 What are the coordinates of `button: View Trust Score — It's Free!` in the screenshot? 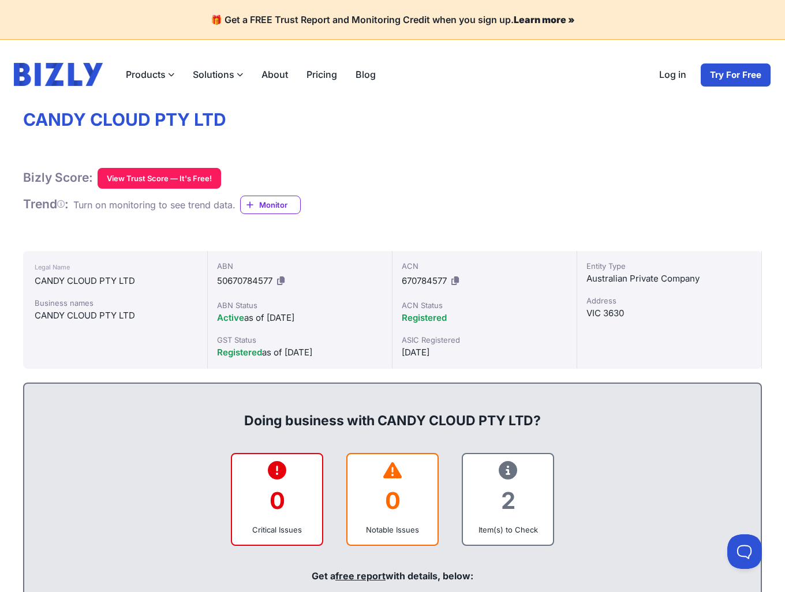 It's located at (159, 178).